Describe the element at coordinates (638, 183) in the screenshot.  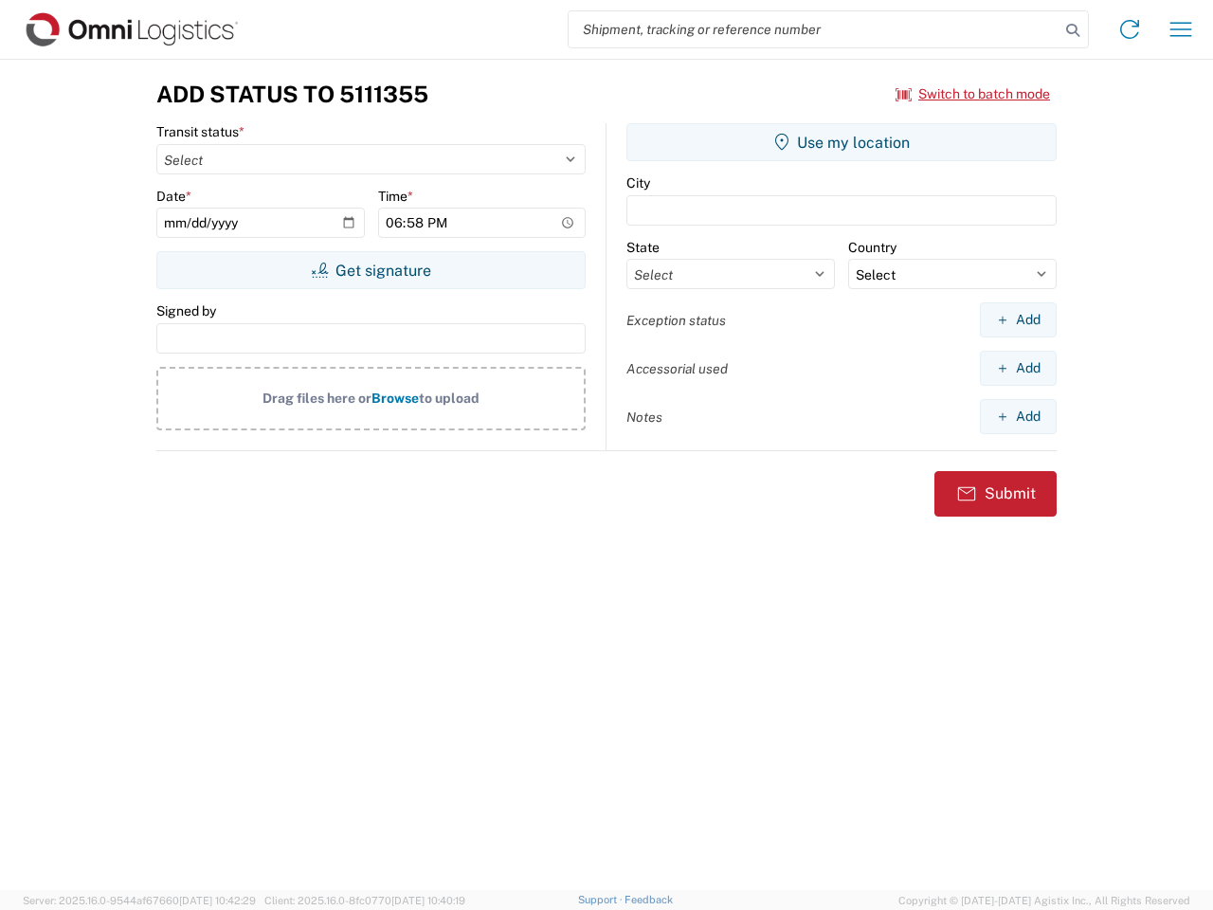
I see `label: City` at that location.